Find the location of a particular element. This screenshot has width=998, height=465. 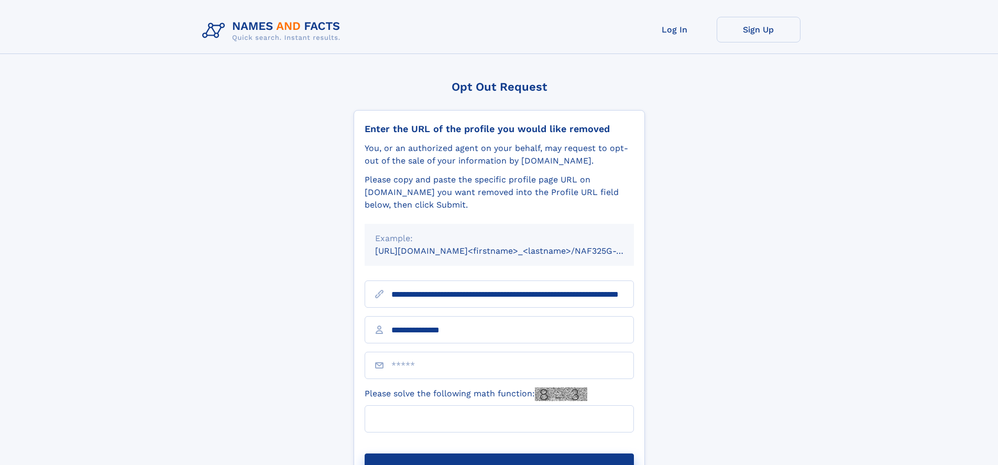

div: You, or an authorized agent on your behalf, may request to opt-out of the sale of your informatio... is located at coordinates (499, 155).